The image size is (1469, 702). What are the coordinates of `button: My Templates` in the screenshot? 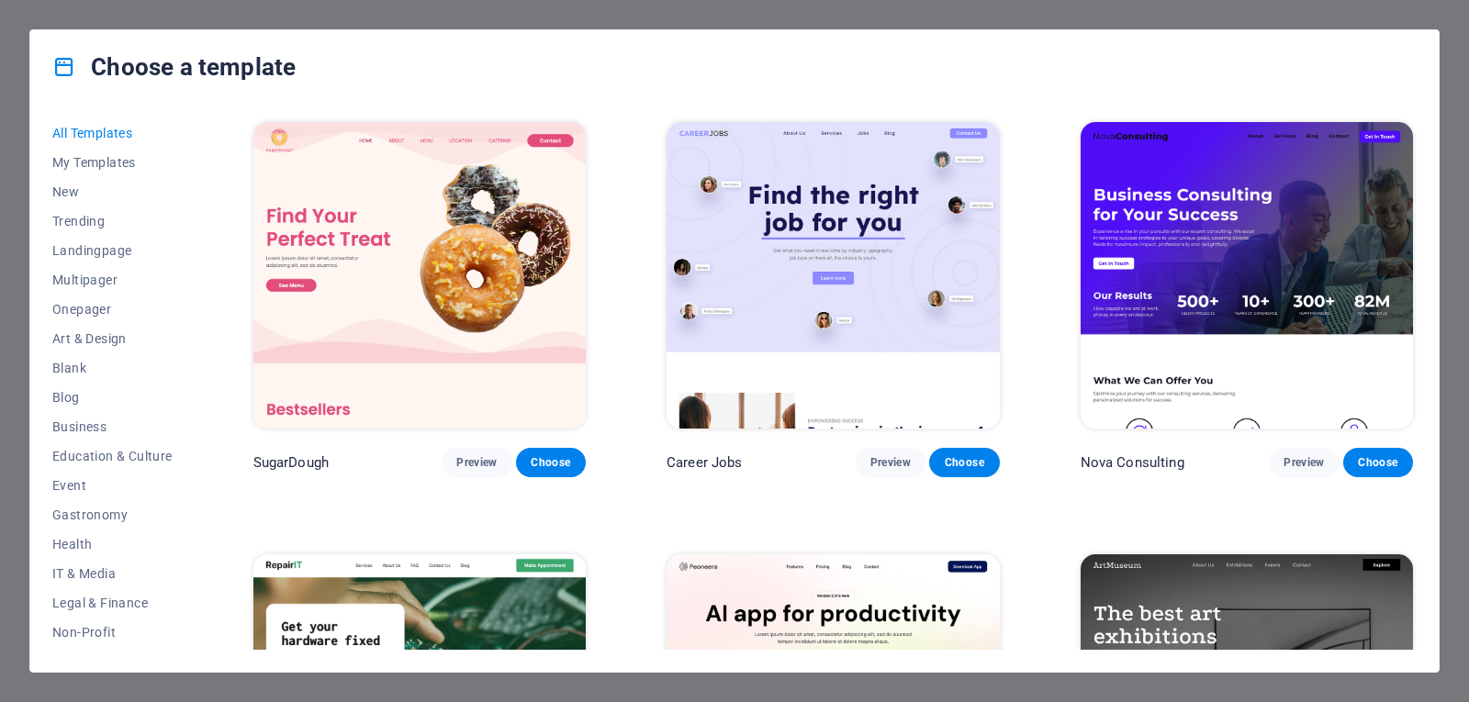 It's located at (112, 162).